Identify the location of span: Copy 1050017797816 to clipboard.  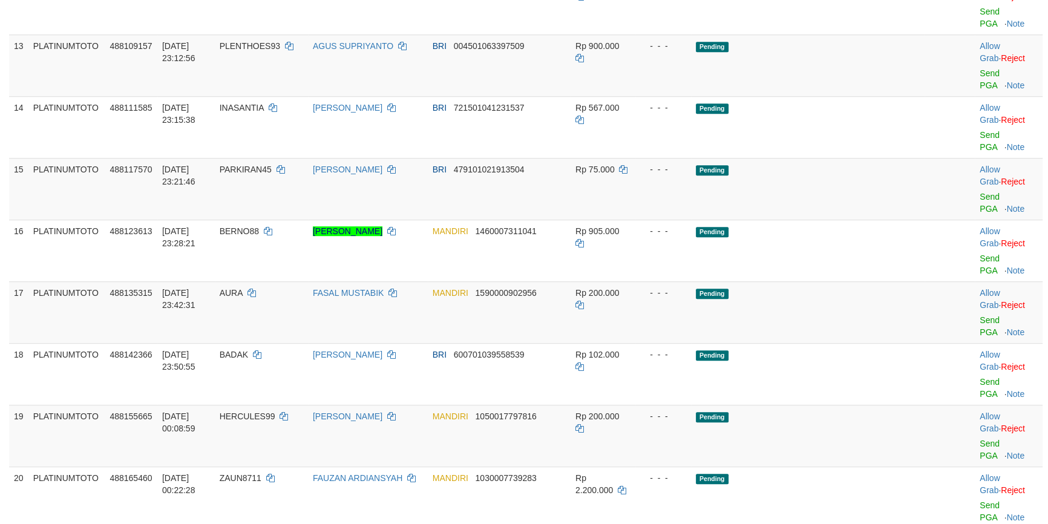
(506, 416).